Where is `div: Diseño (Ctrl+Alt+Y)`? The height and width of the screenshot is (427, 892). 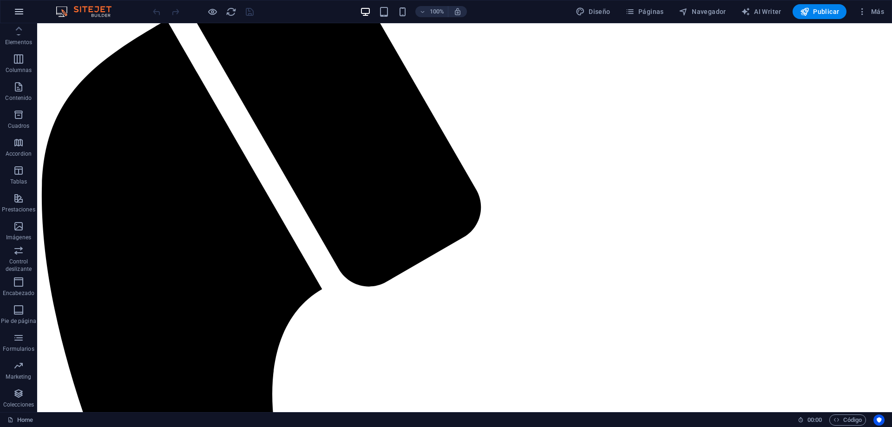 div: Diseño (Ctrl+Alt+Y) is located at coordinates (593, 12).